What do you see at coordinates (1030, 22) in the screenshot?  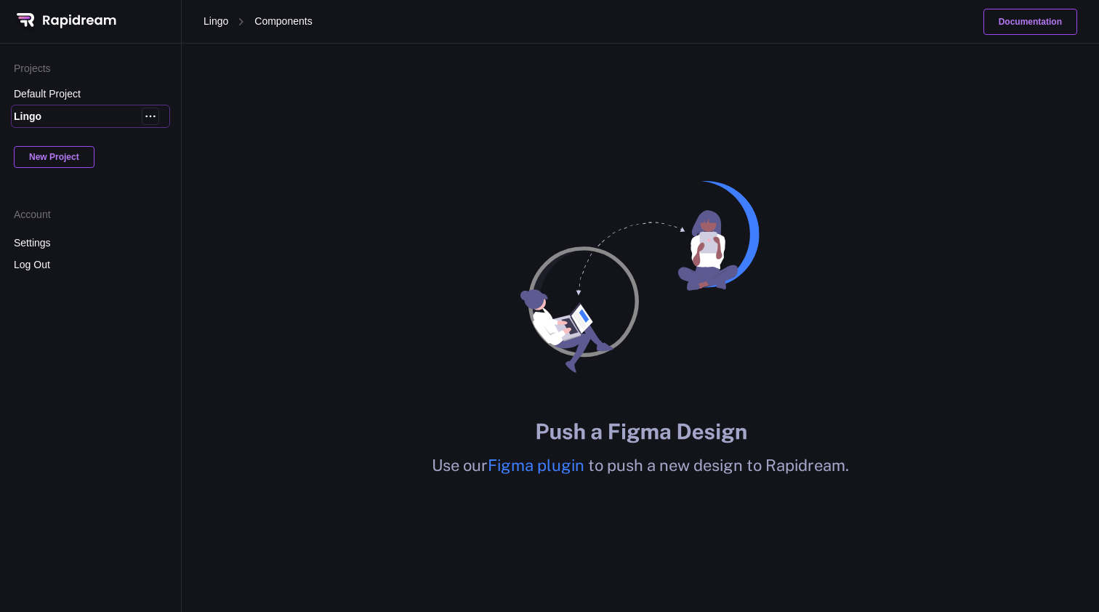 I see `div: Documentation` at bounding box center [1030, 22].